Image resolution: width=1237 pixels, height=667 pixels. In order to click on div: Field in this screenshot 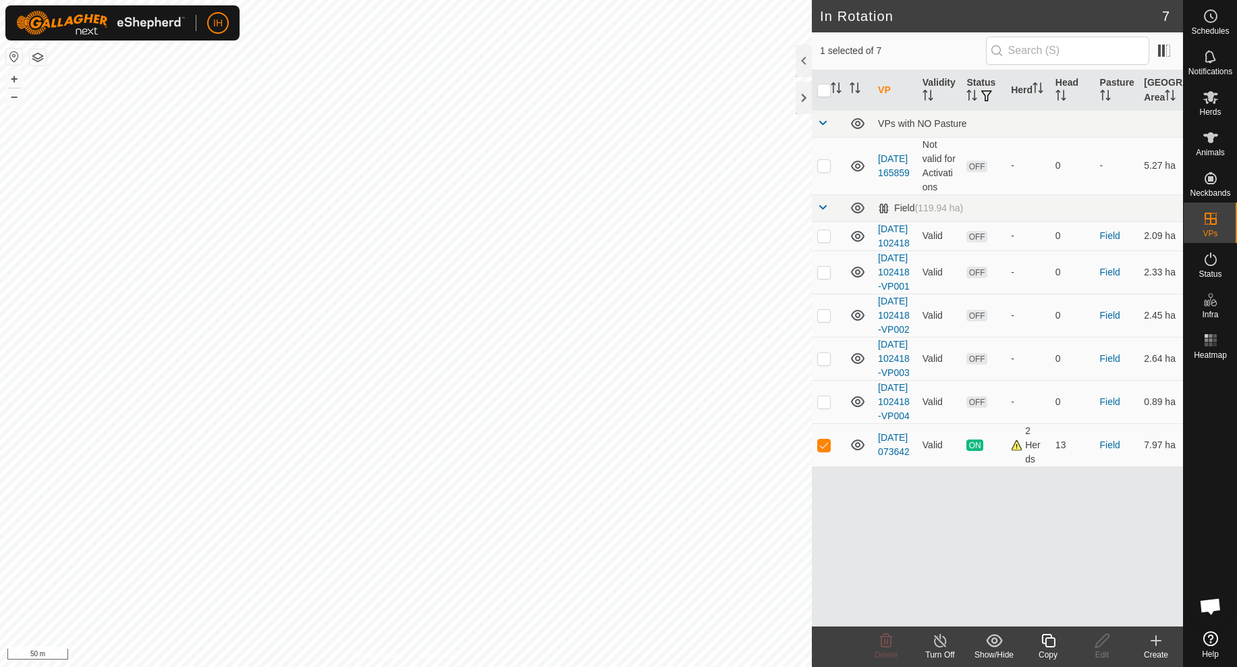, I will do `click(920, 208)`.